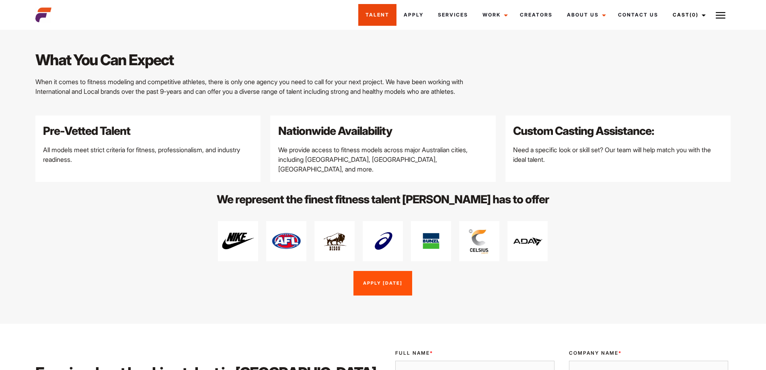 The height and width of the screenshot is (370, 766). I want to click on a: Creators, so click(536, 15).